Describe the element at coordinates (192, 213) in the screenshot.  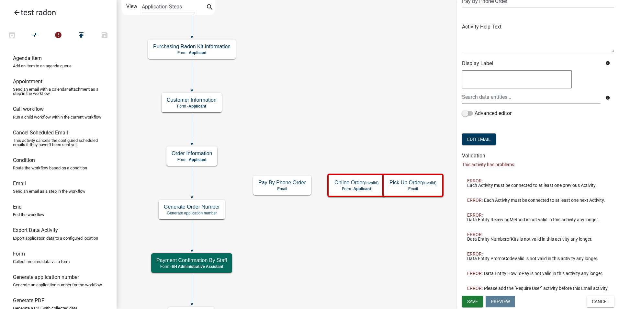
I see `p: Generate application number` at that location.